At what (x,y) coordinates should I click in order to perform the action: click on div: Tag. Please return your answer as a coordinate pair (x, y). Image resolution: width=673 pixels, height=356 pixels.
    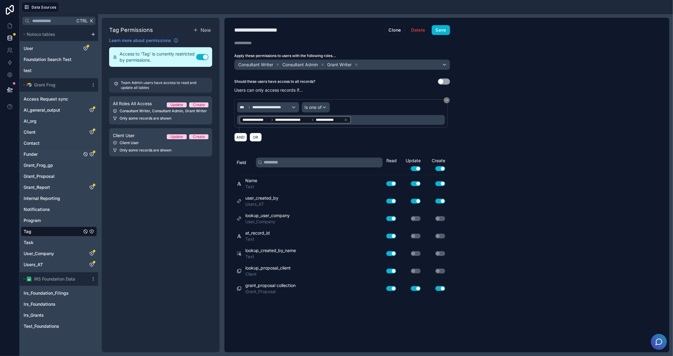
    Looking at the image, I should click on (59, 231).